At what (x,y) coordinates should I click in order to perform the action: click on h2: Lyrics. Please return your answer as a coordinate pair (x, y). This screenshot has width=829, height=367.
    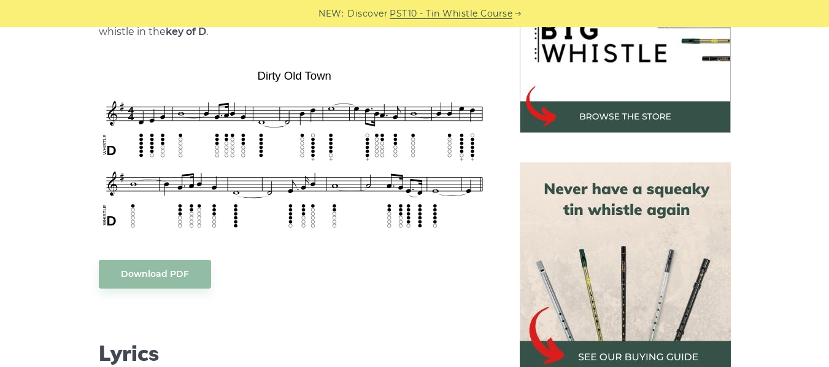
    Looking at the image, I should click on (294, 354).